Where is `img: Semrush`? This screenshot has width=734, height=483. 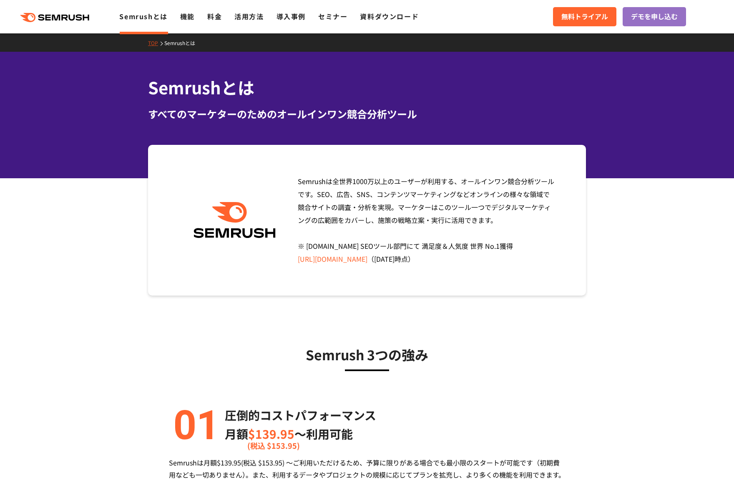 img: Semrush is located at coordinates (234, 220).